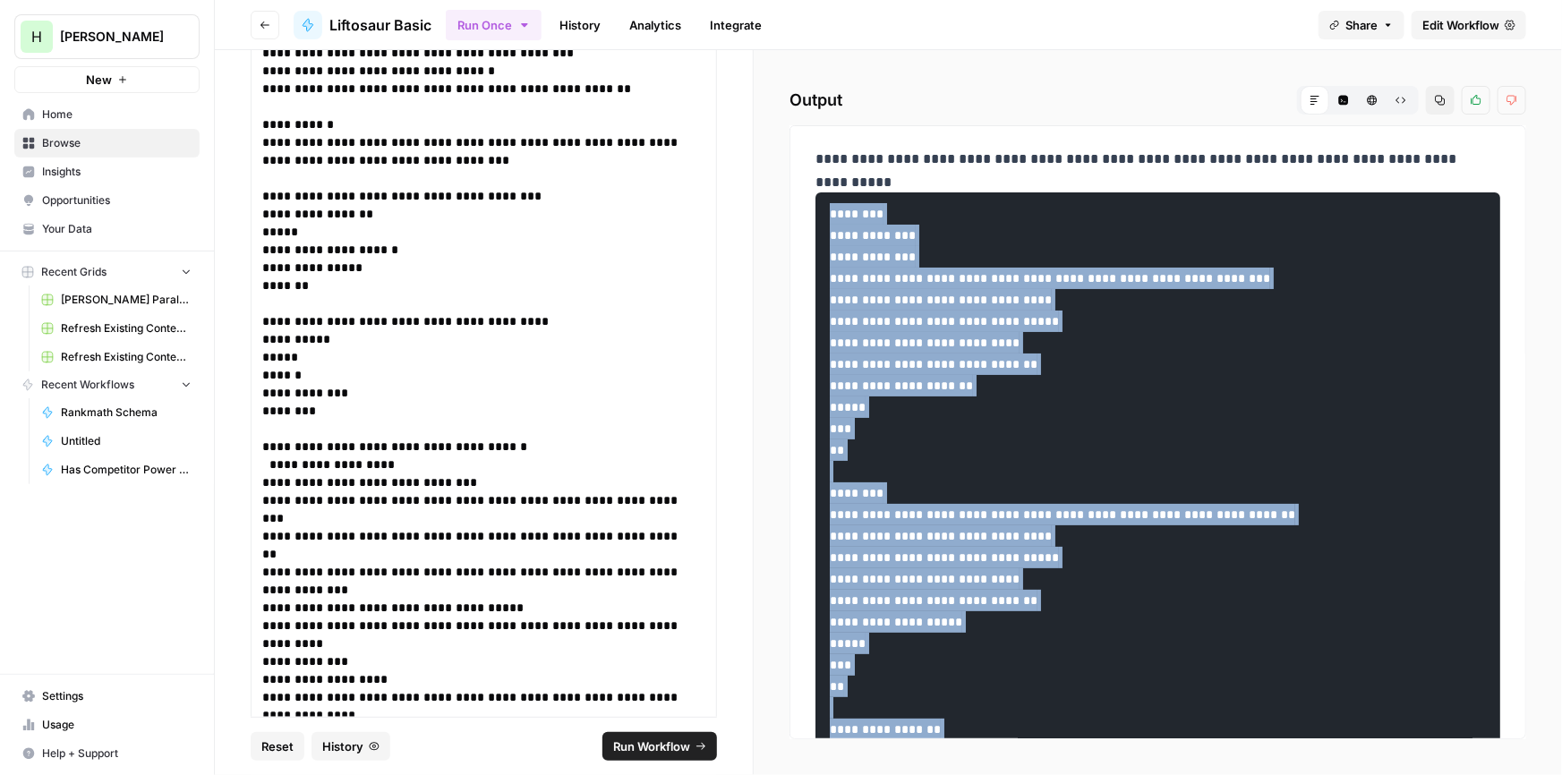  I want to click on a: Edit Workflow, so click(1469, 25).